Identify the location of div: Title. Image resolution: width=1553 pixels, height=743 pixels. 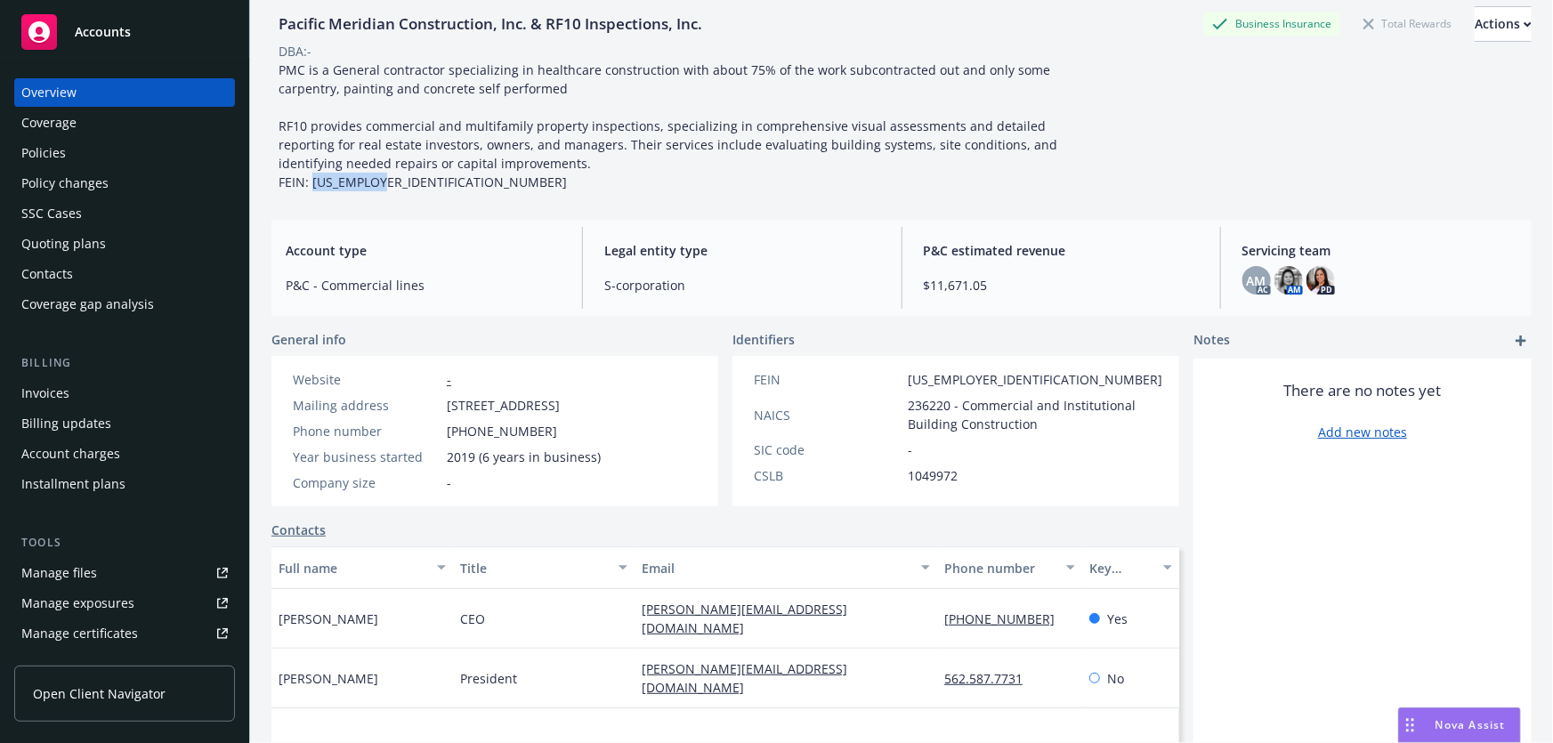
(534, 568).